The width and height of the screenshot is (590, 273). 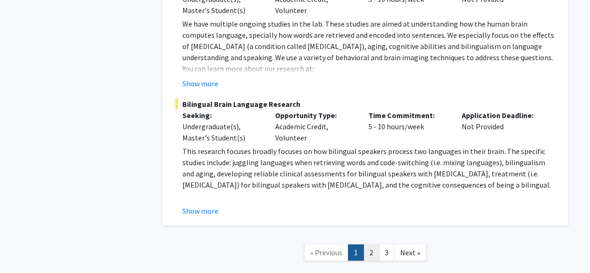 I want to click on div: Not Provided, so click(x=501, y=126).